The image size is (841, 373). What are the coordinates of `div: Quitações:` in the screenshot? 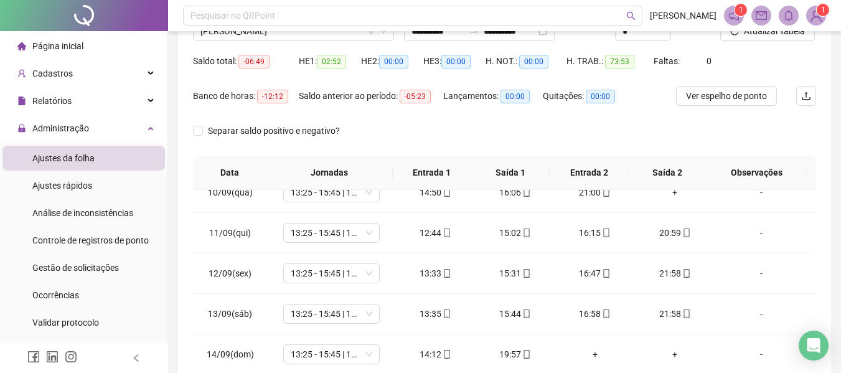 It's located at (586, 96).